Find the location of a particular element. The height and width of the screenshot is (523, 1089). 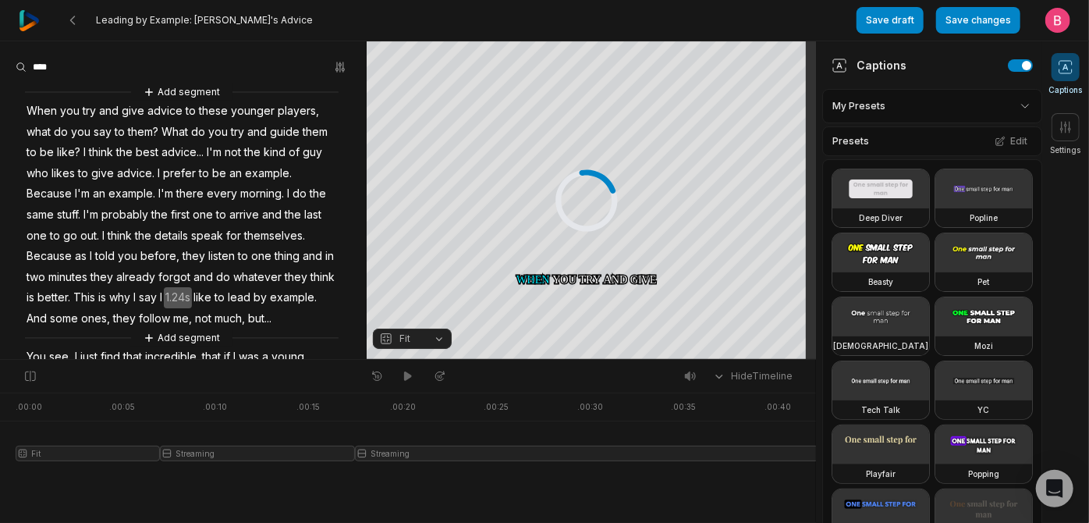

h3: Beasty is located at coordinates (880, 282).